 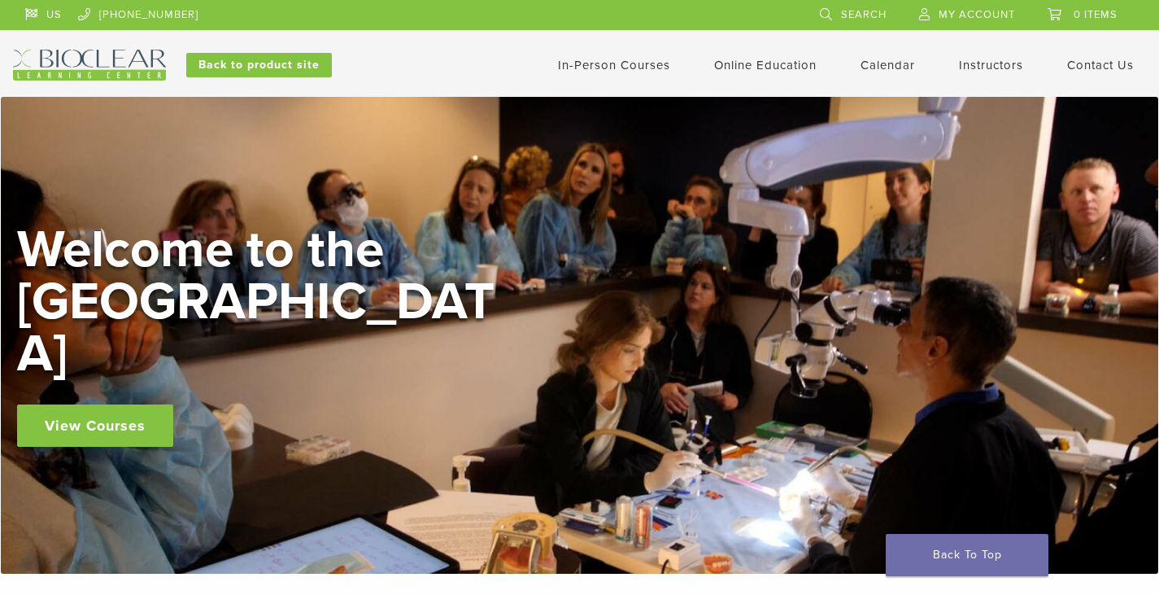 I want to click on img: Bioclear, so click(x=90, y=65).